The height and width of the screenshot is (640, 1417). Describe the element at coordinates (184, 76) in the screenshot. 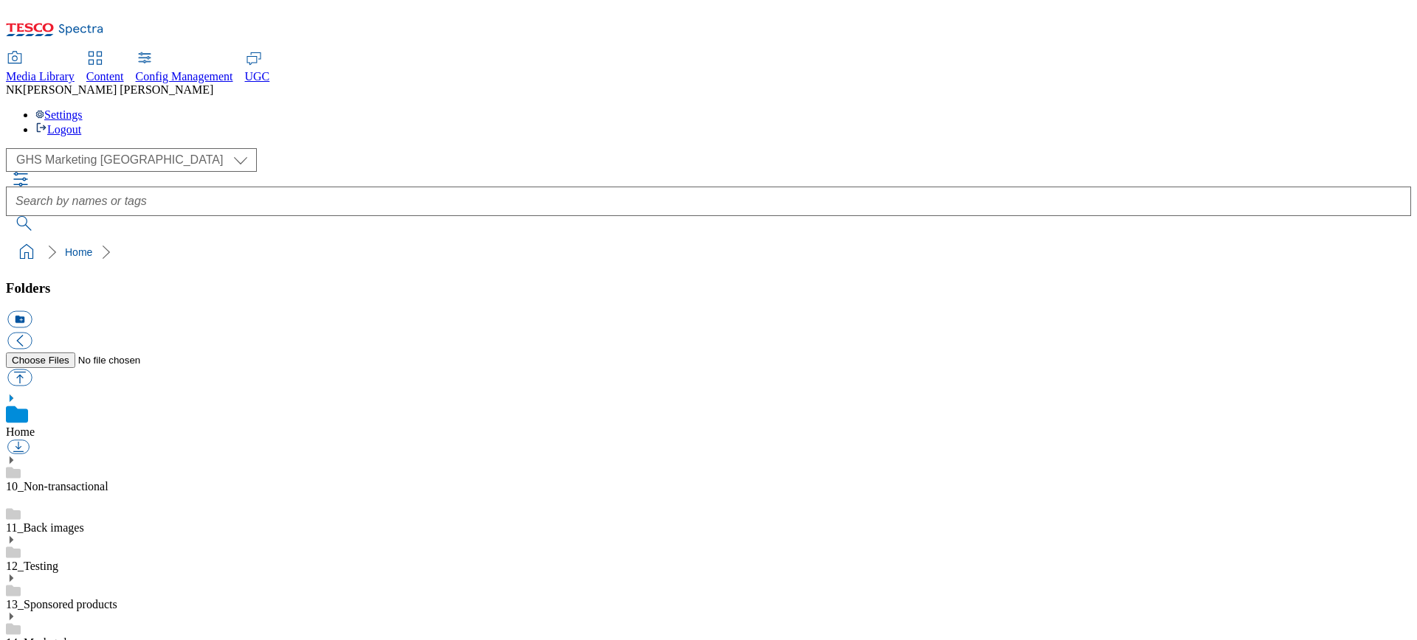

I see `span: Config Management` at that location.